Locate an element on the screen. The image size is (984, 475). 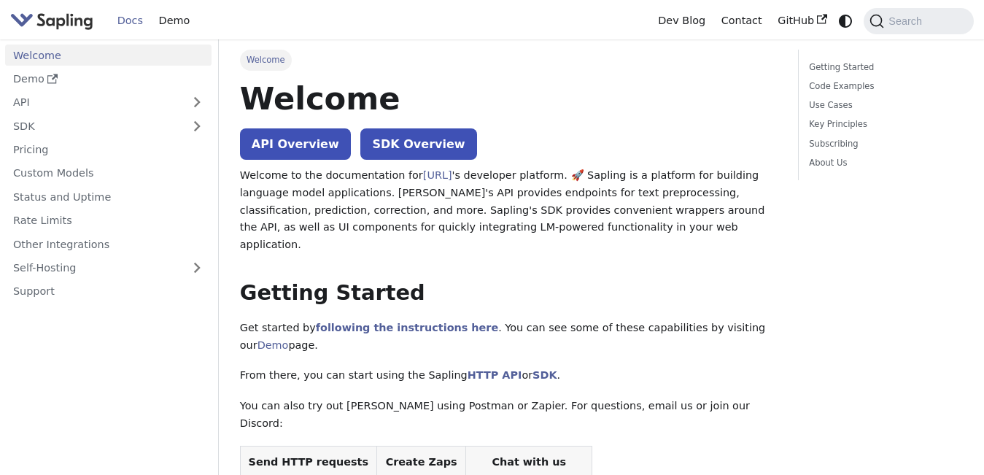
a: HTTP API is located at coordinates (495, 375).